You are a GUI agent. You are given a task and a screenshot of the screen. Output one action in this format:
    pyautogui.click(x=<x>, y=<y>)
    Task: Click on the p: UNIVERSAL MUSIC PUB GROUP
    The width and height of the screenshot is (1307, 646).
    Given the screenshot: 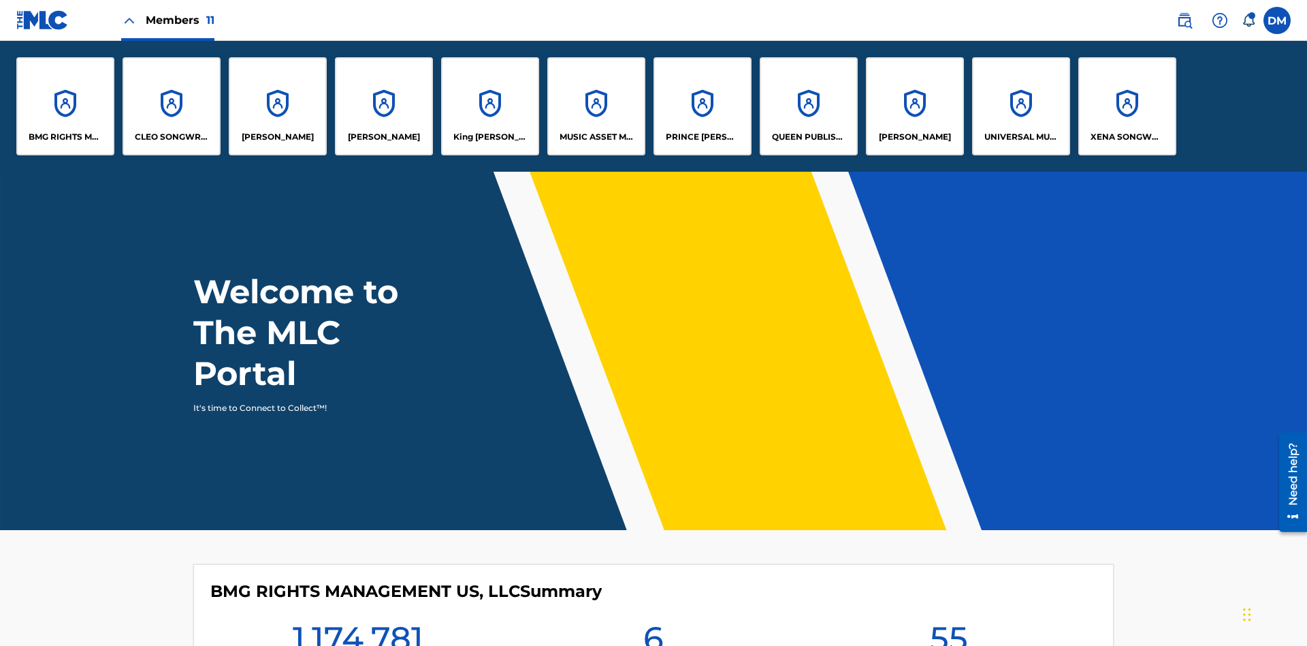 What is the action you would take?
    pyautogui.click(x=1021, y=137)
    